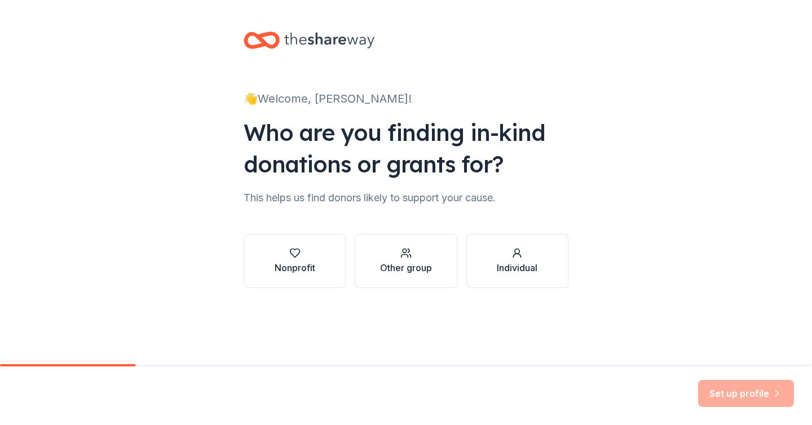 Image resolution: width=812 pixels, height=425 pixels. What do you see at coordinates (406, 148) in the screenshot?
I see `div: Who are you finding in-kind donations or grants for?` at bounding box center [406, 148].